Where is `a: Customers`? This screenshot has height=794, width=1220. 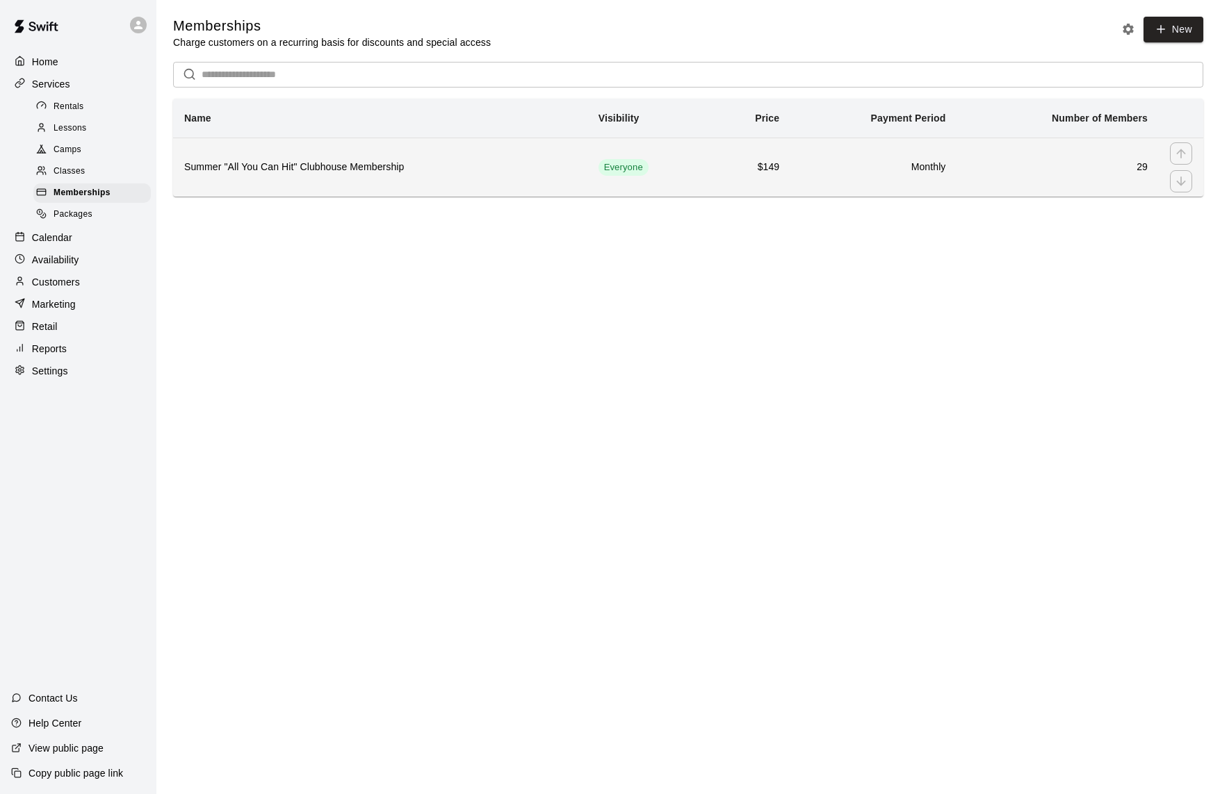
a: Customers is located at coordinates (78, 282).